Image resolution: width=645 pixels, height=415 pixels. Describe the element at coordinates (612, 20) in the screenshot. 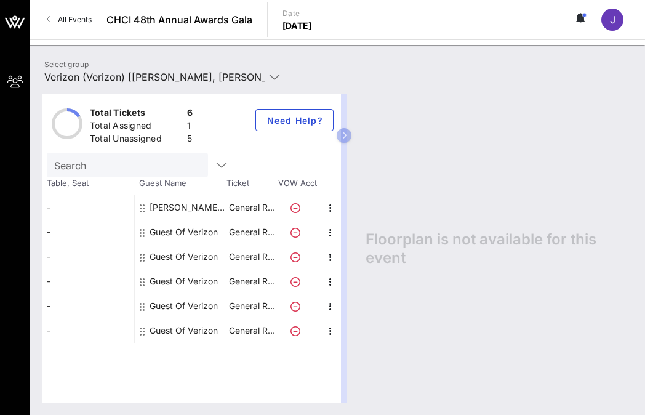

I see `span: J` at that location.